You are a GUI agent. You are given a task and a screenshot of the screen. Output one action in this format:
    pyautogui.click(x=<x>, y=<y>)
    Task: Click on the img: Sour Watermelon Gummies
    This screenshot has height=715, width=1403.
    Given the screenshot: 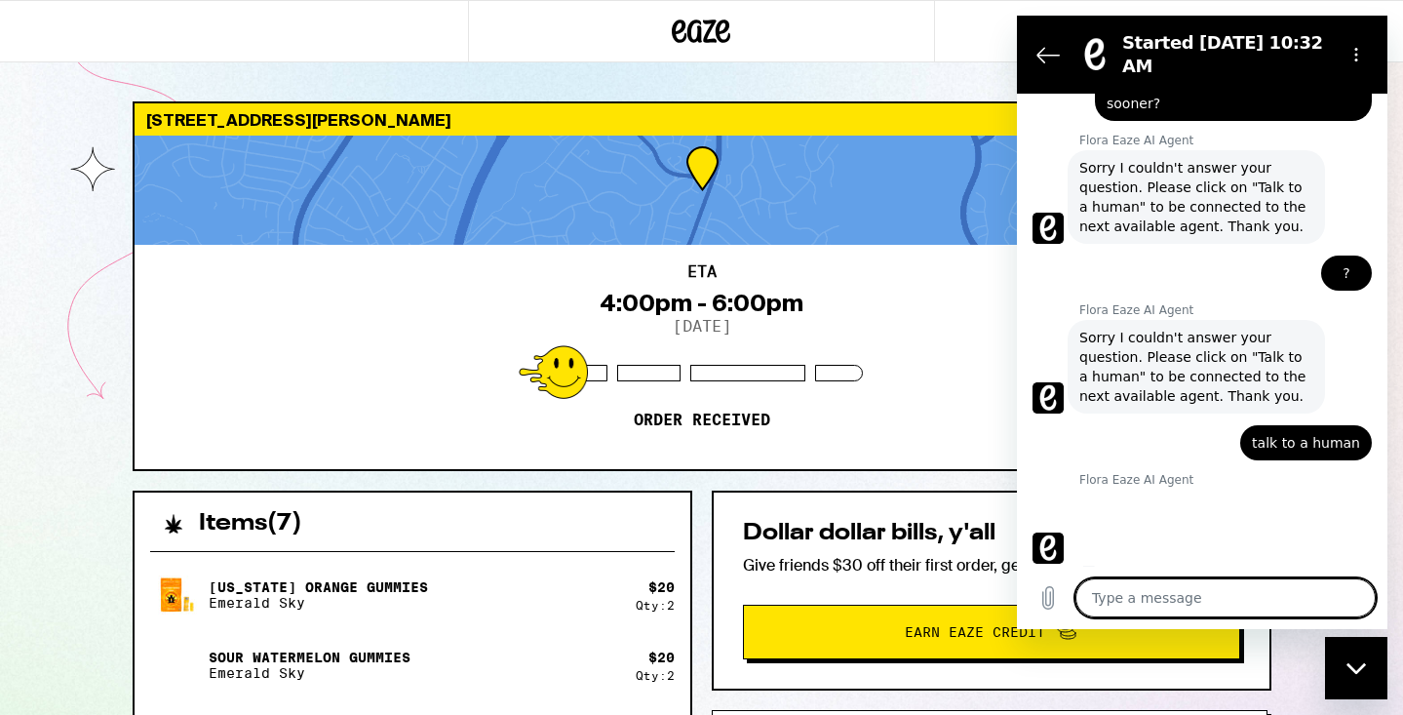 What is the action you would take?
    pyautogui.click(x=177, y=665)
    